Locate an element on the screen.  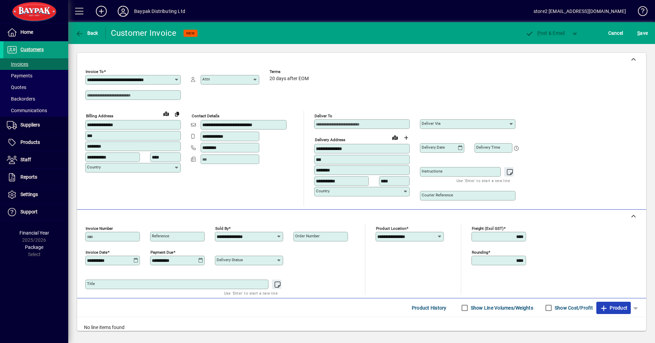
button: Product is located at coordinates (613, 308).